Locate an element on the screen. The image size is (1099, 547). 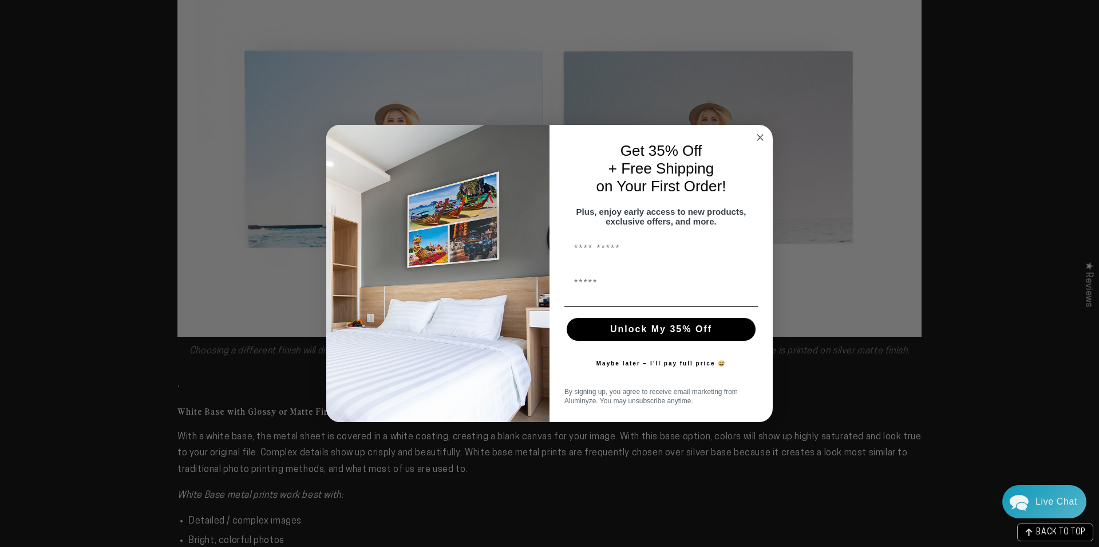
button: Close dialog is located at coordinates (760, 137).